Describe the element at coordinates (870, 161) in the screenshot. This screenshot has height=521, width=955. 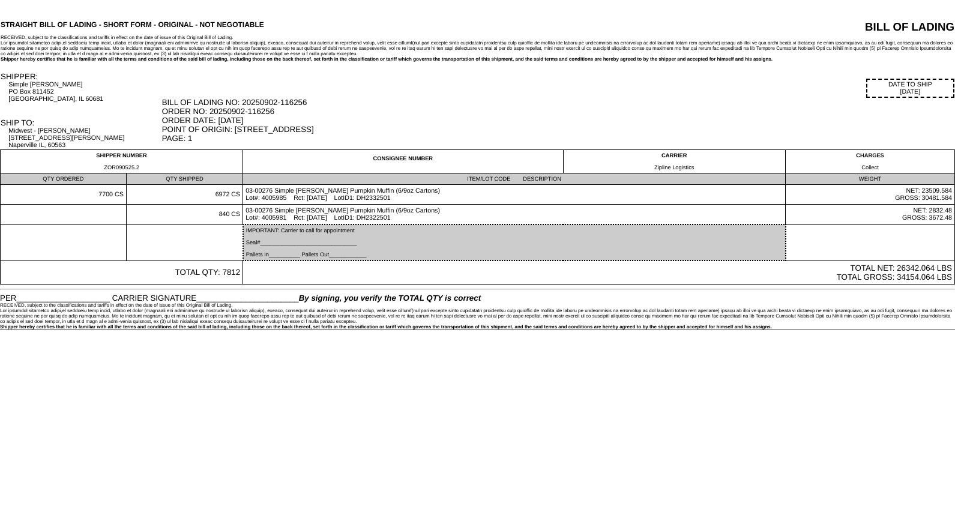
I see `td: CHARGES` at that location.